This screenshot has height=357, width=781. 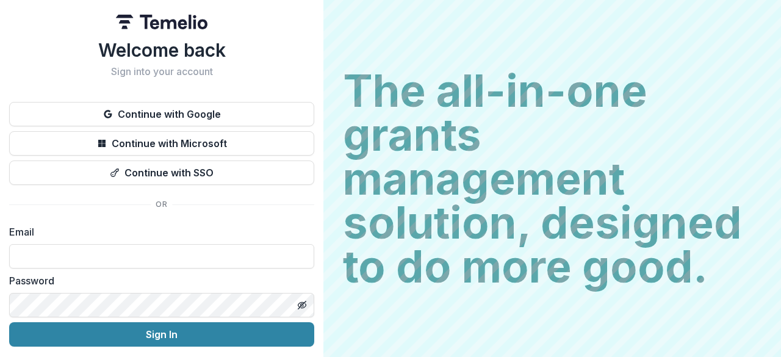 What do you see at coordinates (158, 232) in the screenshot?
I see `label: Email` at bounding box center [158, 232].